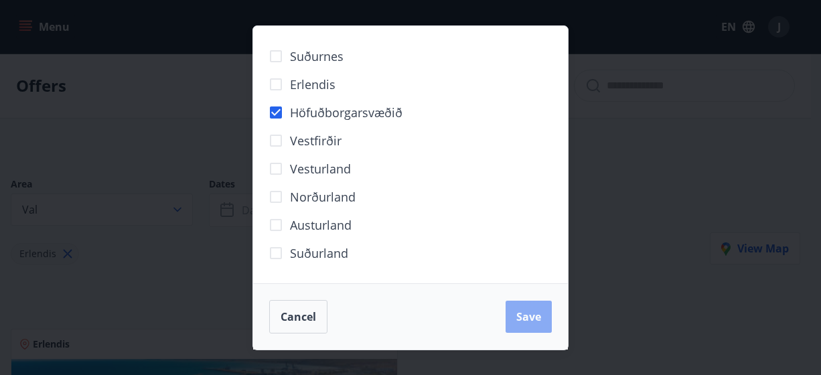 Image resolution: width=821 pixels, height=375 pixels. Describe the element at coordinates (528, 317) in the screenshot. I see `button: Save` at that location.